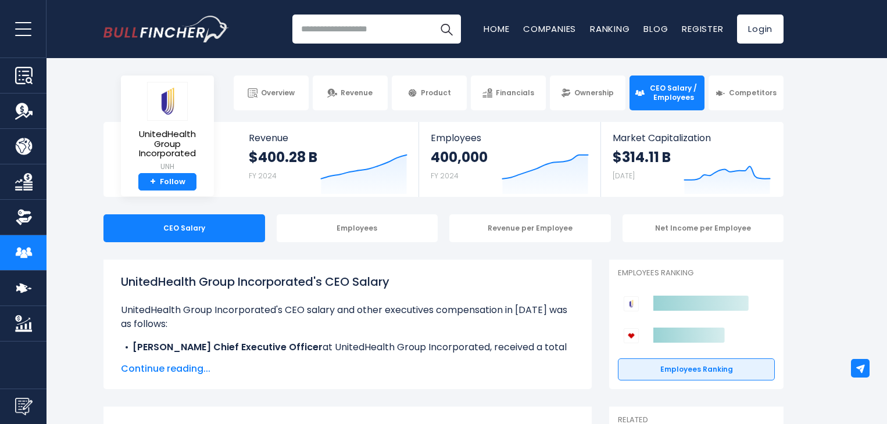 The height and width of the screenshot is (424, 887). I want to click on a: UnitedHealth Group Incorporated UNH, so click(167, 127).